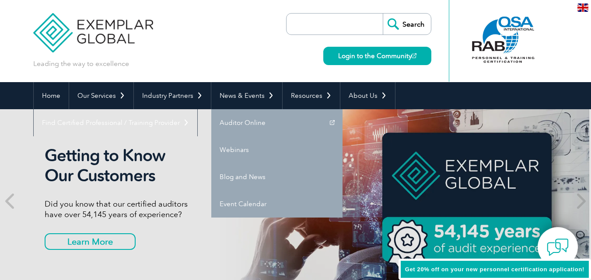 The height and width of the screenshot is (280, 591). What do you see at coordinates (377, 56) in the screenshot?
I see `a: Login to the Community` at bounding box center [377, 56].